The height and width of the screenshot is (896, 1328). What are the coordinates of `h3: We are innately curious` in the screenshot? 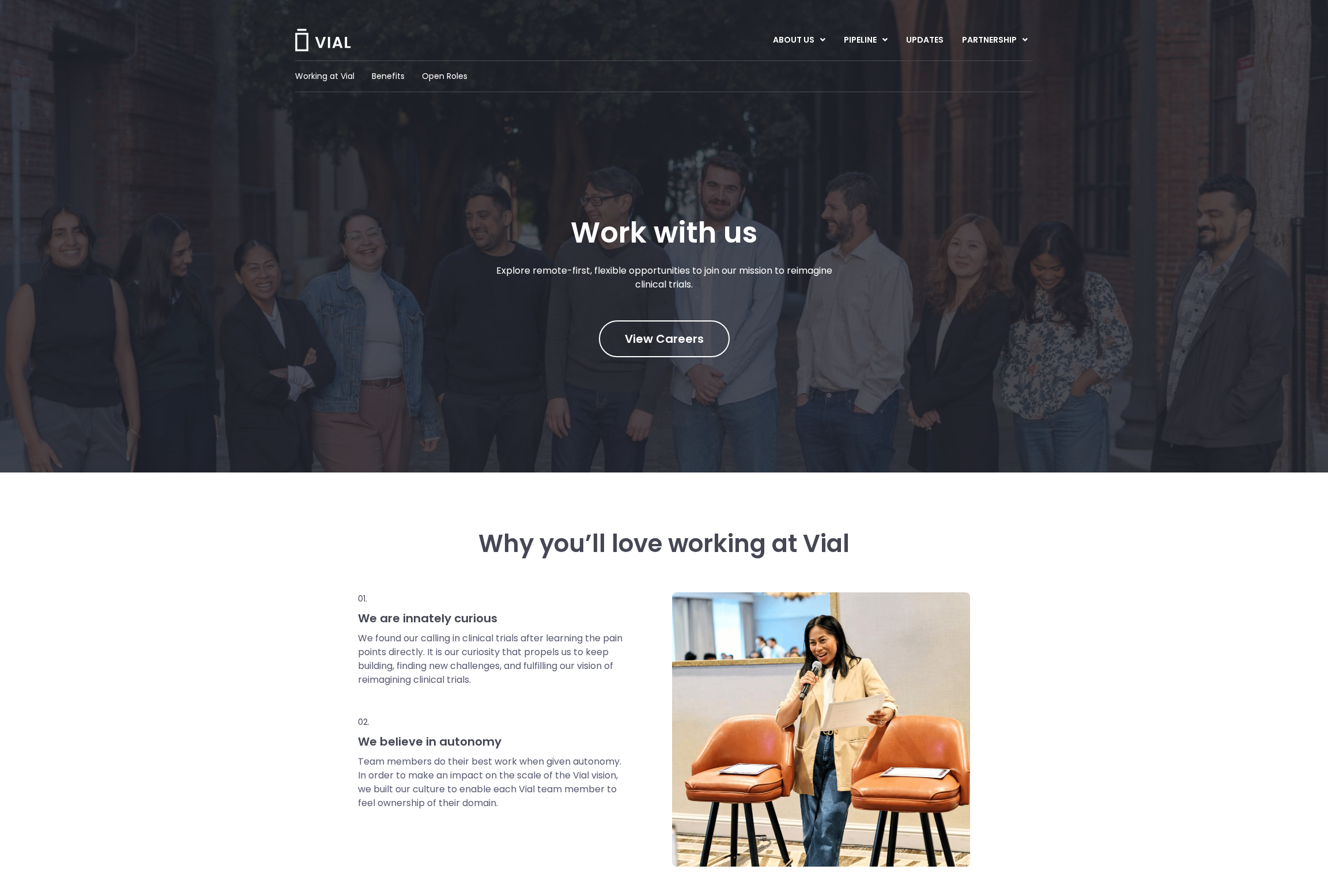 It's located at (491, 618).